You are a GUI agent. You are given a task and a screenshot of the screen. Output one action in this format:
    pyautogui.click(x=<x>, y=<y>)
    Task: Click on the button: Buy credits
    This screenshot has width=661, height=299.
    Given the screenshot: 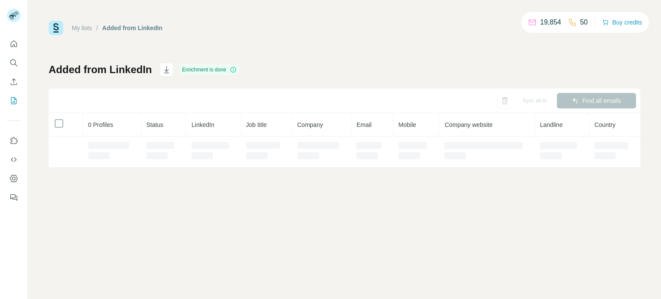 What is the action you would take?
    pyautogui.click(x=621, y=22)
    